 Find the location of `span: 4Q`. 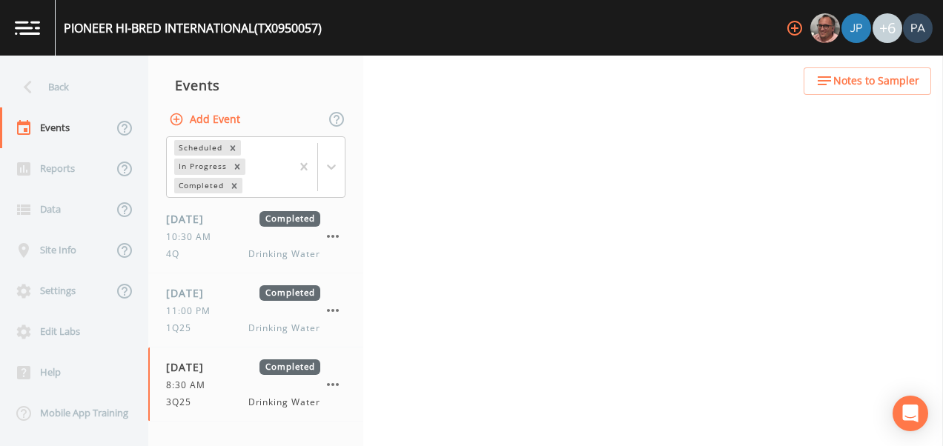

span: 4Q is located at coordinates (177, 254).